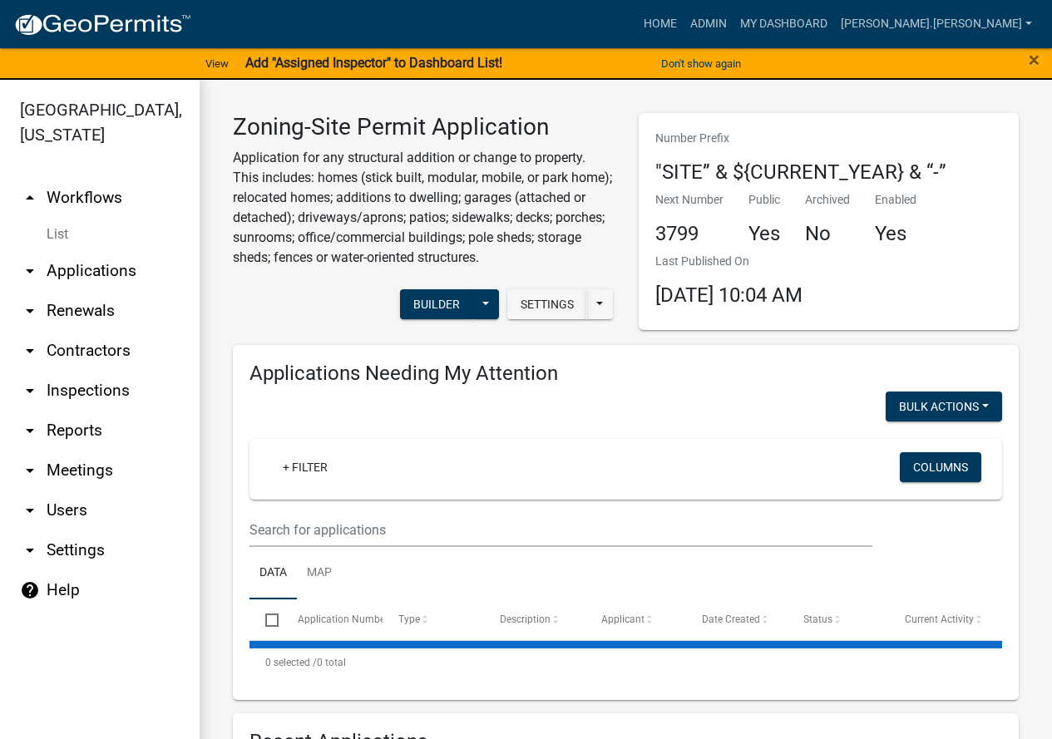  Describe the element at coordinates (525, 619) in the screenshot. I see `span: Description` at that location.